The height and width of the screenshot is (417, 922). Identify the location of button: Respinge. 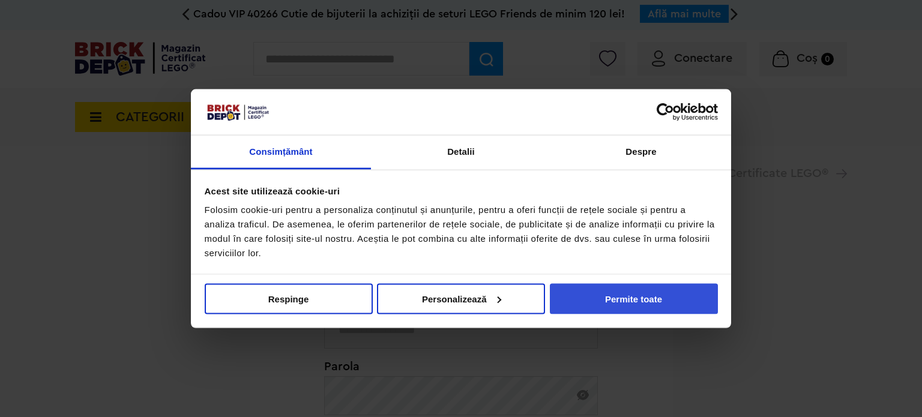
(289, 298).